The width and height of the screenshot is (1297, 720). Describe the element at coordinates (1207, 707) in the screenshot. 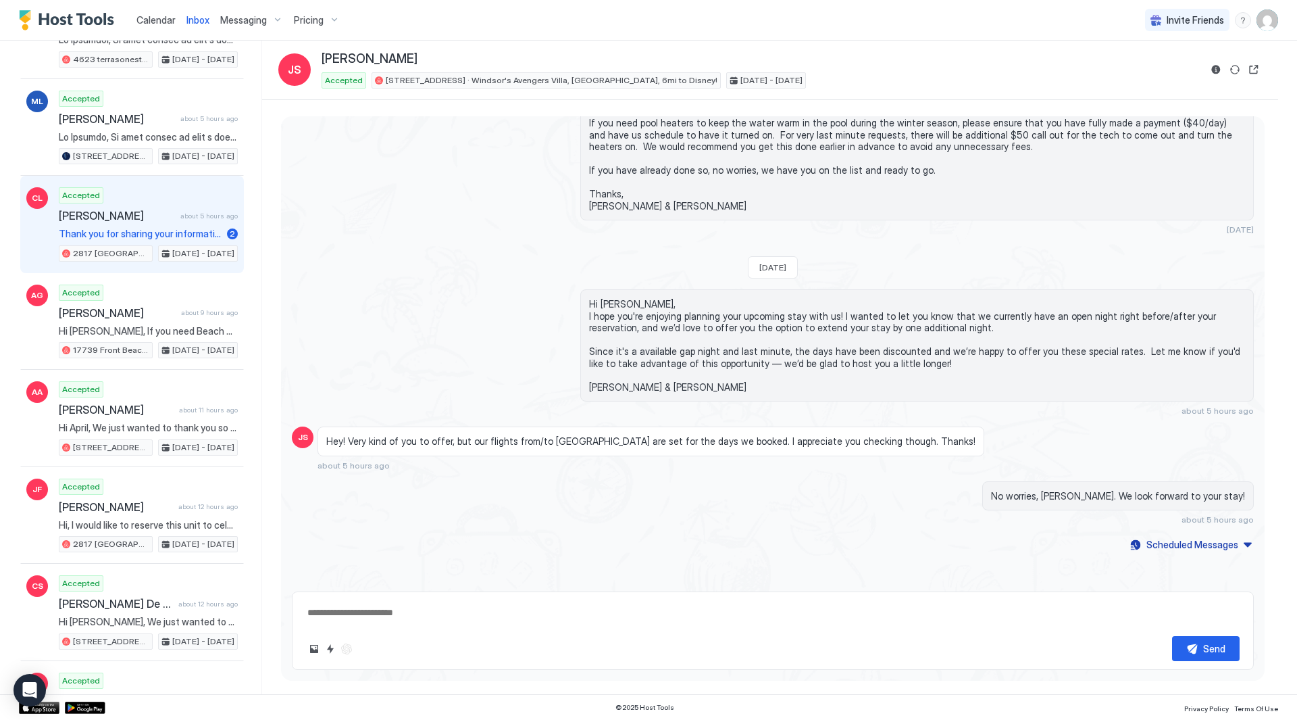

I see `a: Privacy Policy` at that location.